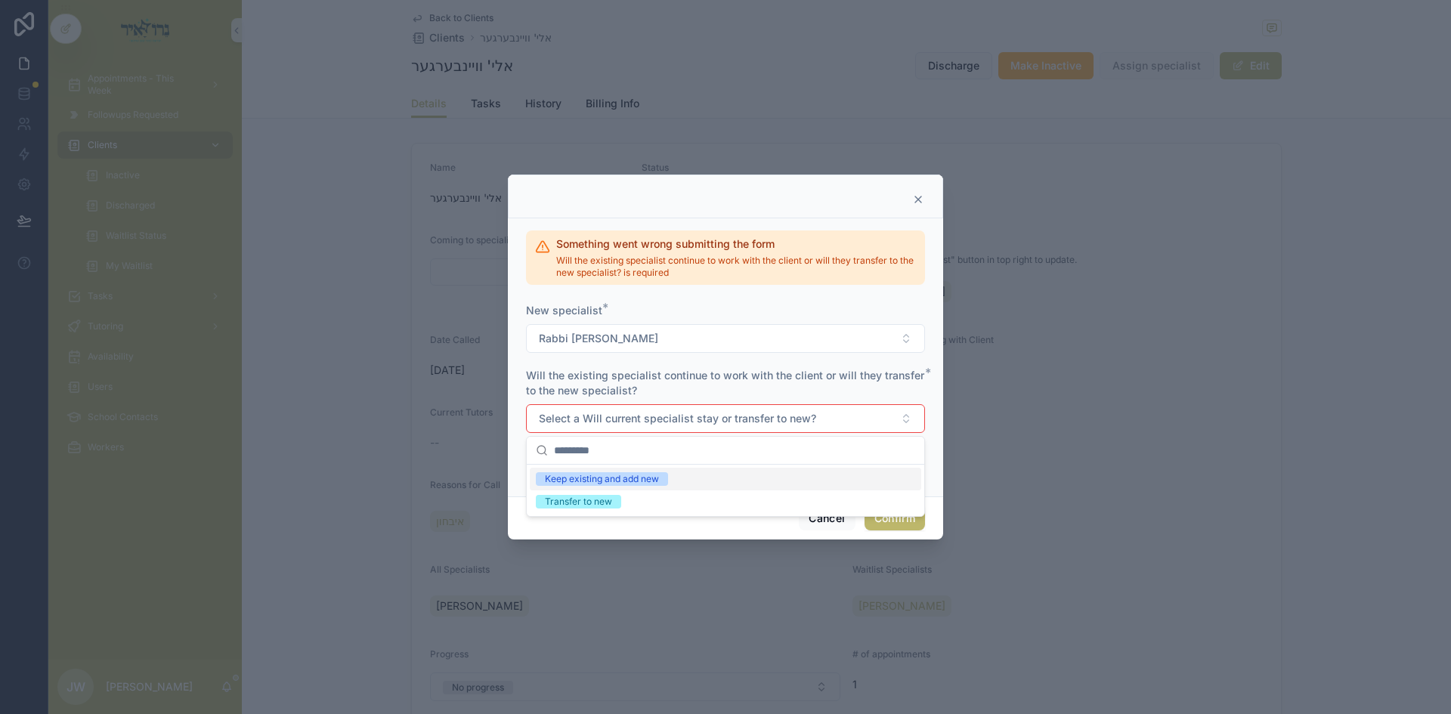 The height and width of the screenshot is (714, 1451). What do you see at coordinates (827, 518) in the screenshot?
I see `button: Cancel` at bounding box center [827, 518].